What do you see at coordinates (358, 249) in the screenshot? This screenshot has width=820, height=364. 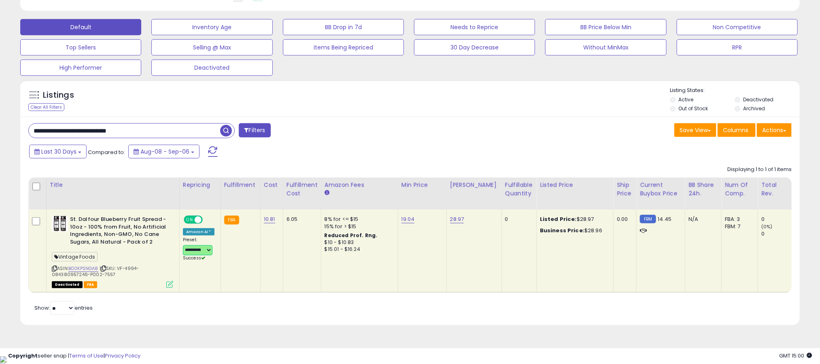 I see `div: $15.01 - $16.24` at bounding box center [358, 249].